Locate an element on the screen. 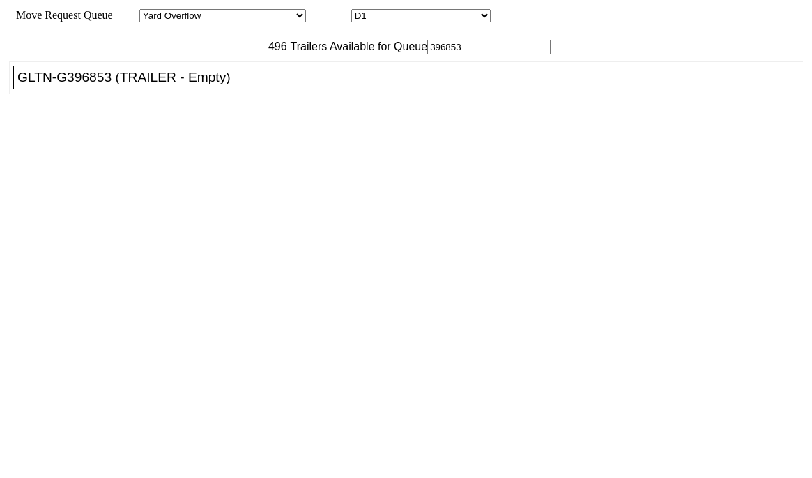  span: Location is located at coordinates (328, 15).